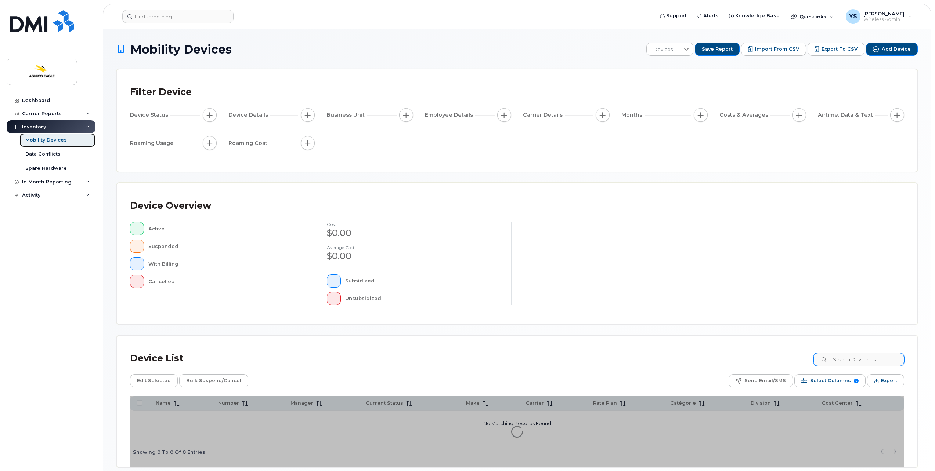  I want to click on span: Costs & Averages, so click(745, 115).